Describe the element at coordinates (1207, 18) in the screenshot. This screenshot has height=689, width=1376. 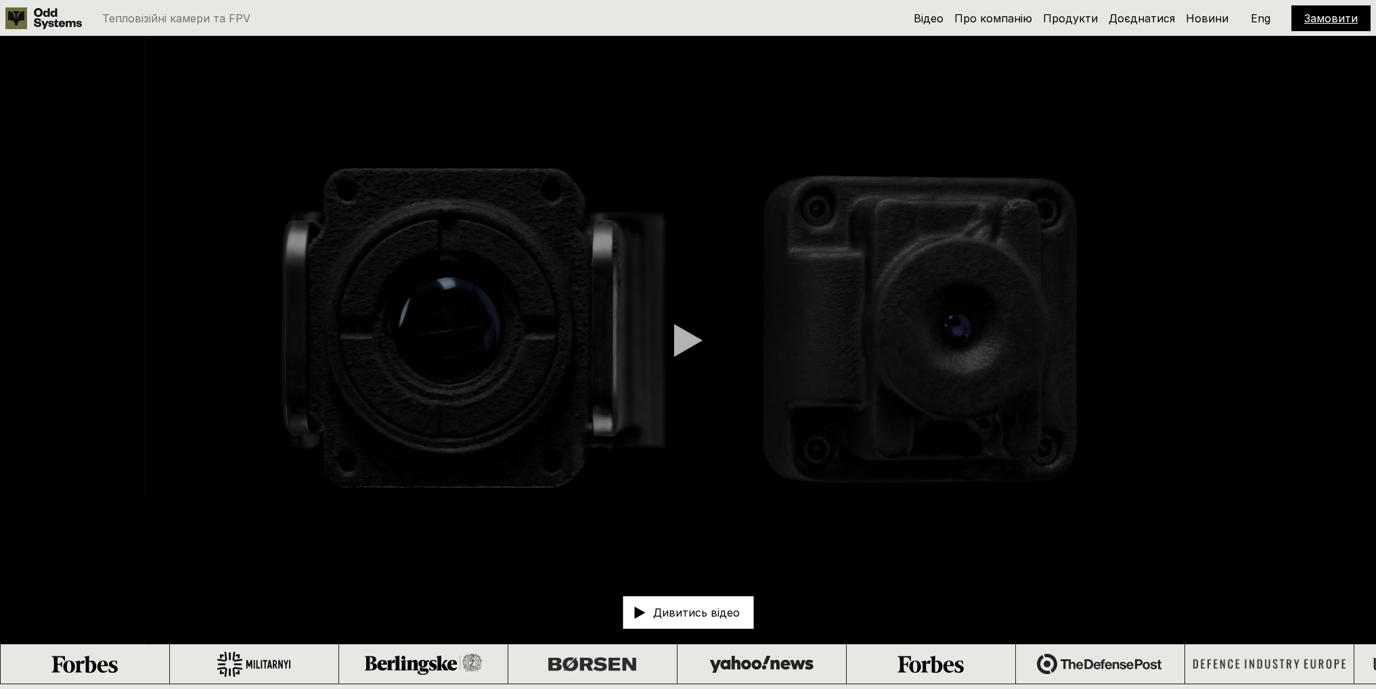
I see `a: Новини` at that location.